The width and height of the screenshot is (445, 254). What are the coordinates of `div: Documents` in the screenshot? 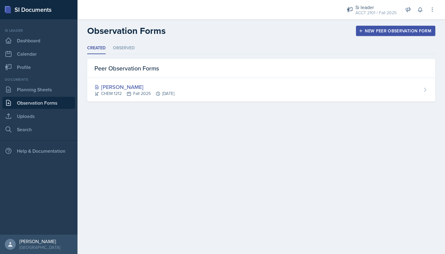 It's located at (39, 80).